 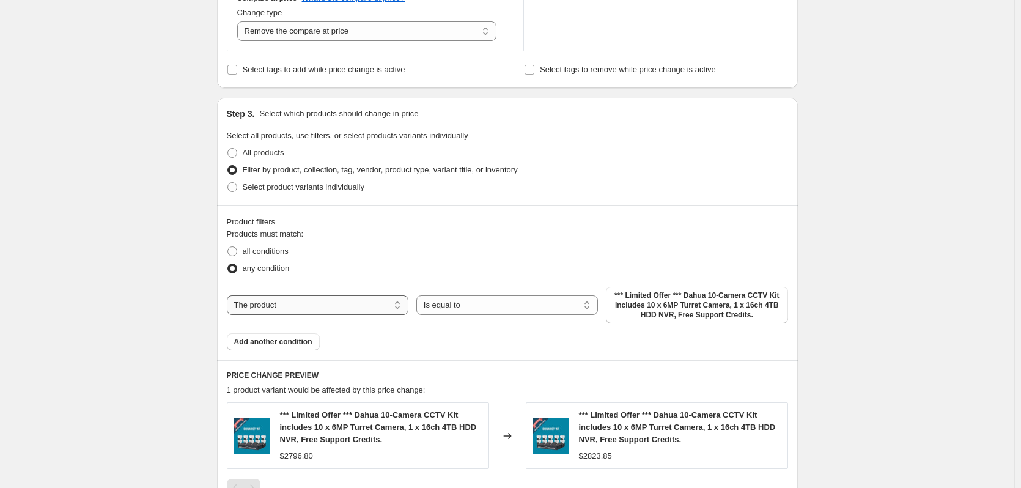 What do you see at coordinates (303, 186) in the screenshot?
I see `span: Select product variants individually` at bounding box center [303, 186].